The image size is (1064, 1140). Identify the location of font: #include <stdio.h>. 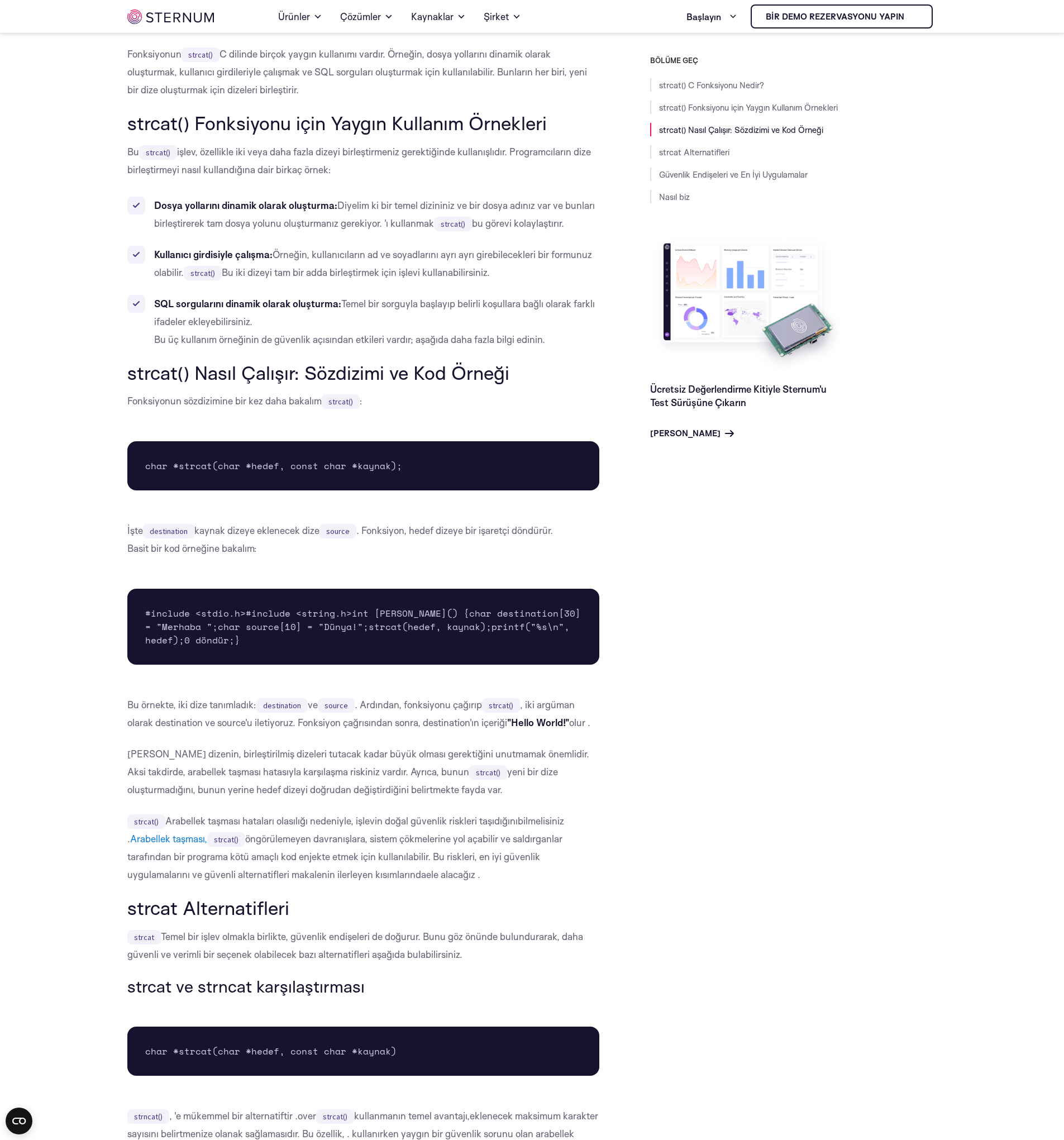
(196, 613).